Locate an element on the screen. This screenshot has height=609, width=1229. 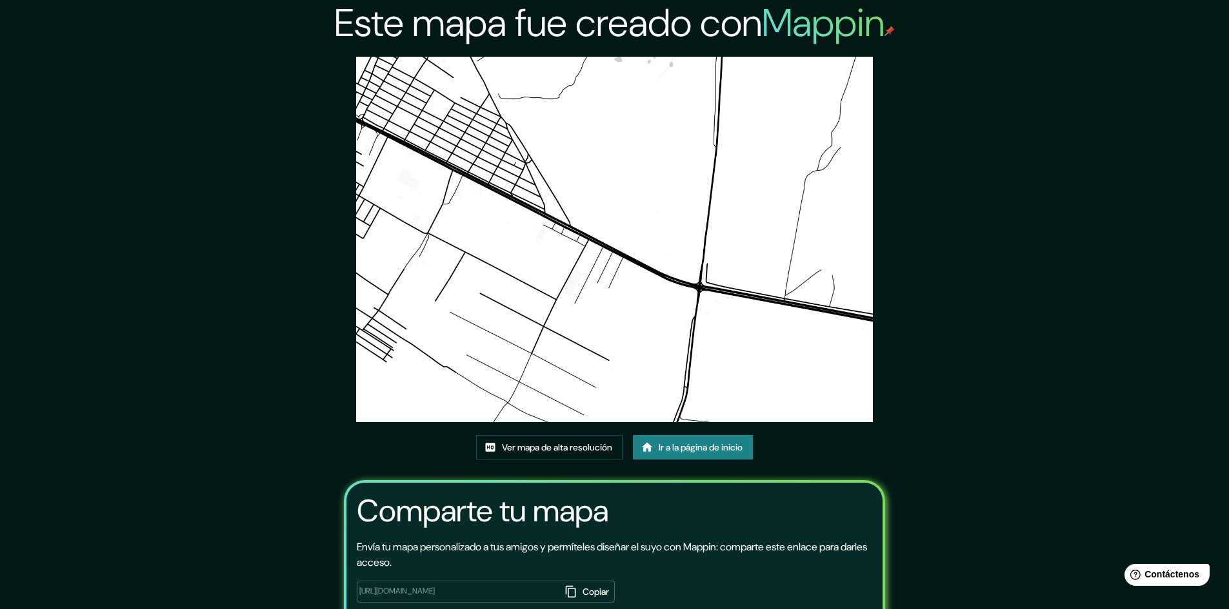
font: Envía tu mapa personalizado a tus amigos y permíteles diseñar el suyo con Mappin: comparte este e... is located at coordinates (611, 555).